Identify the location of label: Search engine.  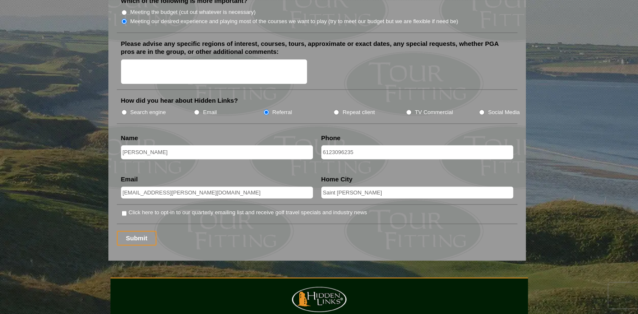
(148, 113).